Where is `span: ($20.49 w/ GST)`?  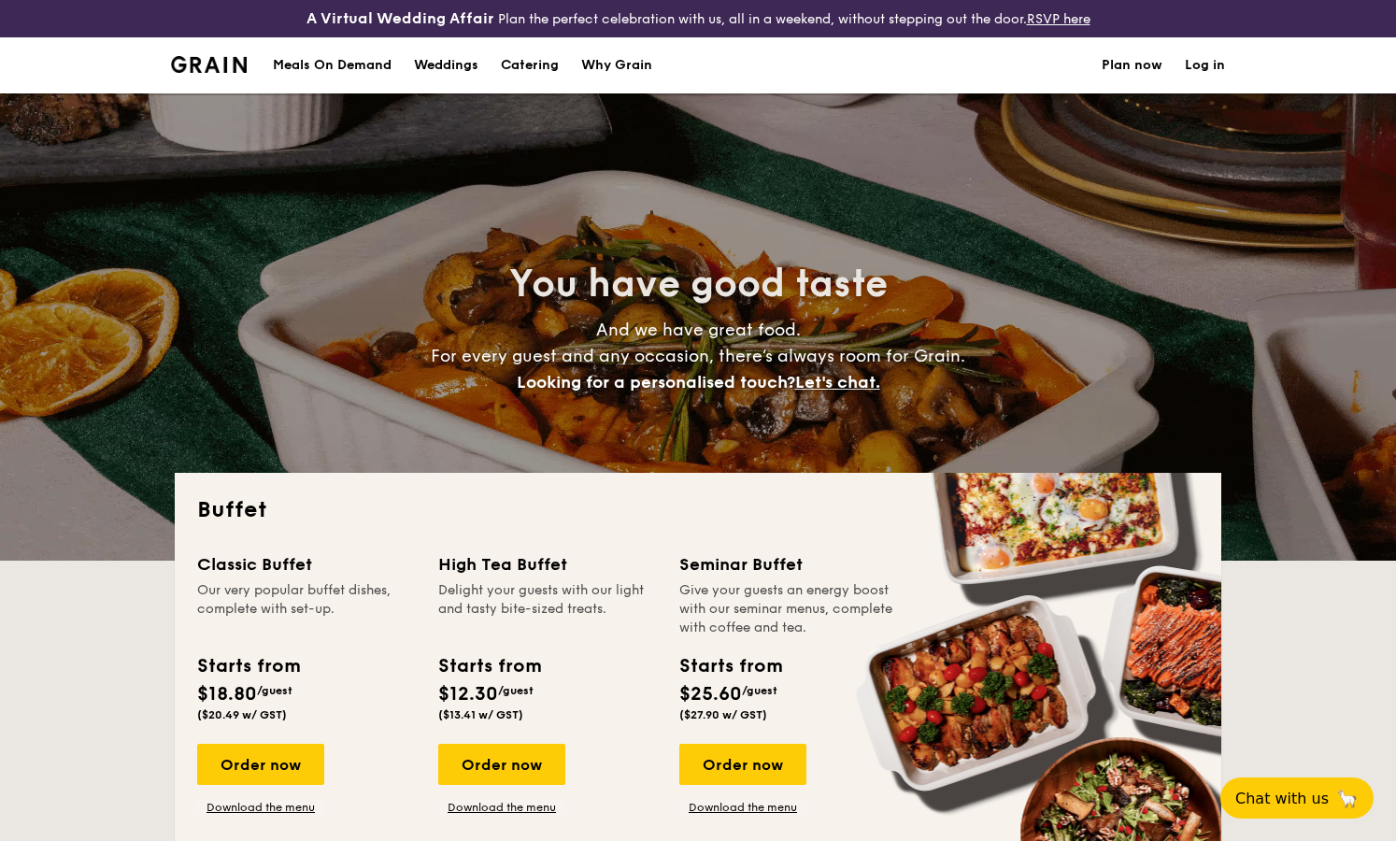
span: ($20.49 w/ GST) is located at coordinates (242, 715).